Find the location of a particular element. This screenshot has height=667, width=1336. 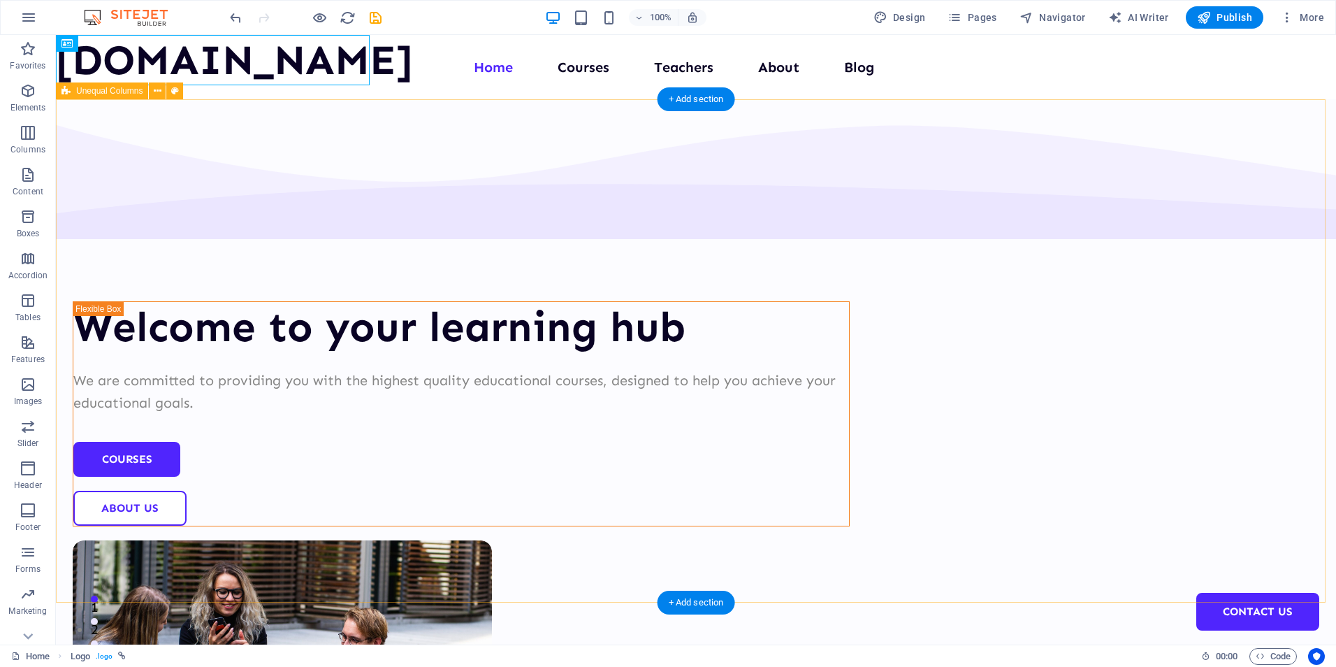

h6: 100% is located at coordinates (661, 17).